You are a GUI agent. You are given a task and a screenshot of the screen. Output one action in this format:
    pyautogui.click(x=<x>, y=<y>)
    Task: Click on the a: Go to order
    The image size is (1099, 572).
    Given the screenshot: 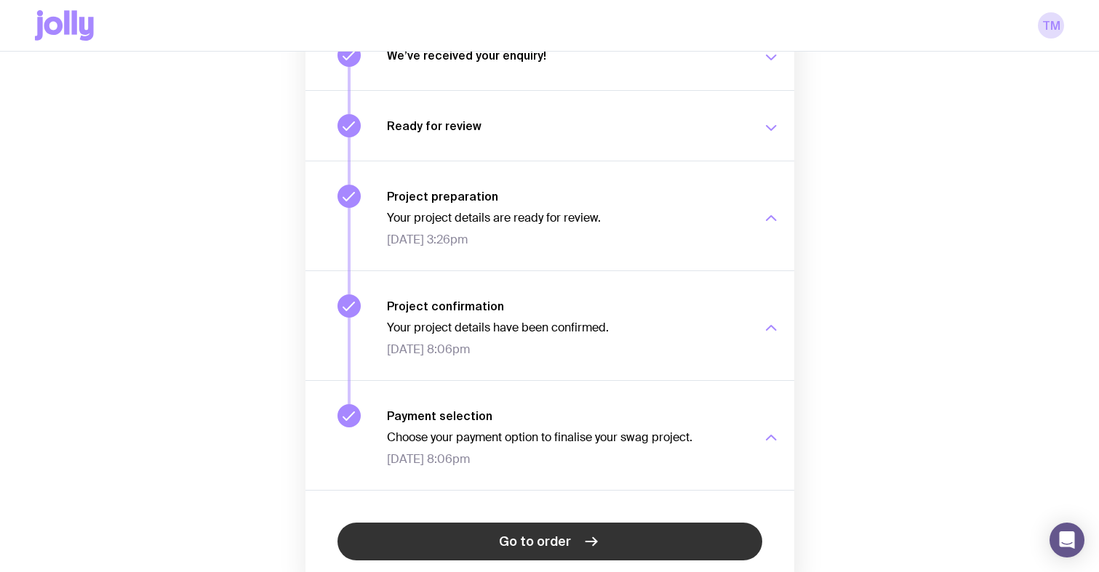 What is the action you would take?
    pyautogui.click(x=550, y=542)
    